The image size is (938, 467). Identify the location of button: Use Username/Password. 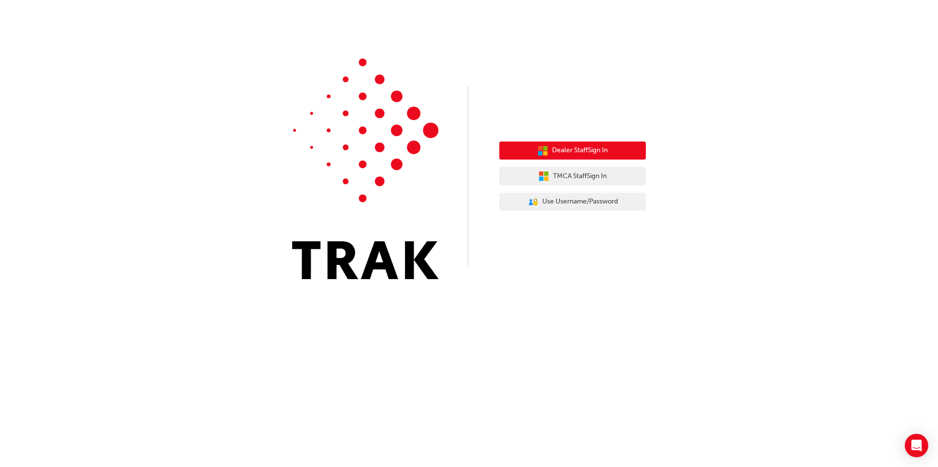
(572, 202).